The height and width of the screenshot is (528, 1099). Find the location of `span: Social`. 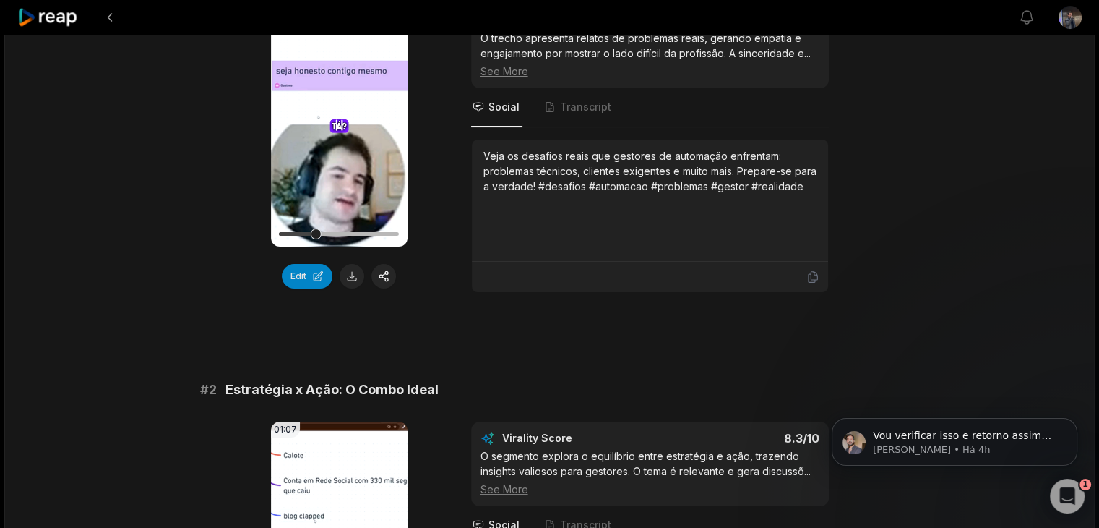

span: Social is located at coordinates (504, 107).